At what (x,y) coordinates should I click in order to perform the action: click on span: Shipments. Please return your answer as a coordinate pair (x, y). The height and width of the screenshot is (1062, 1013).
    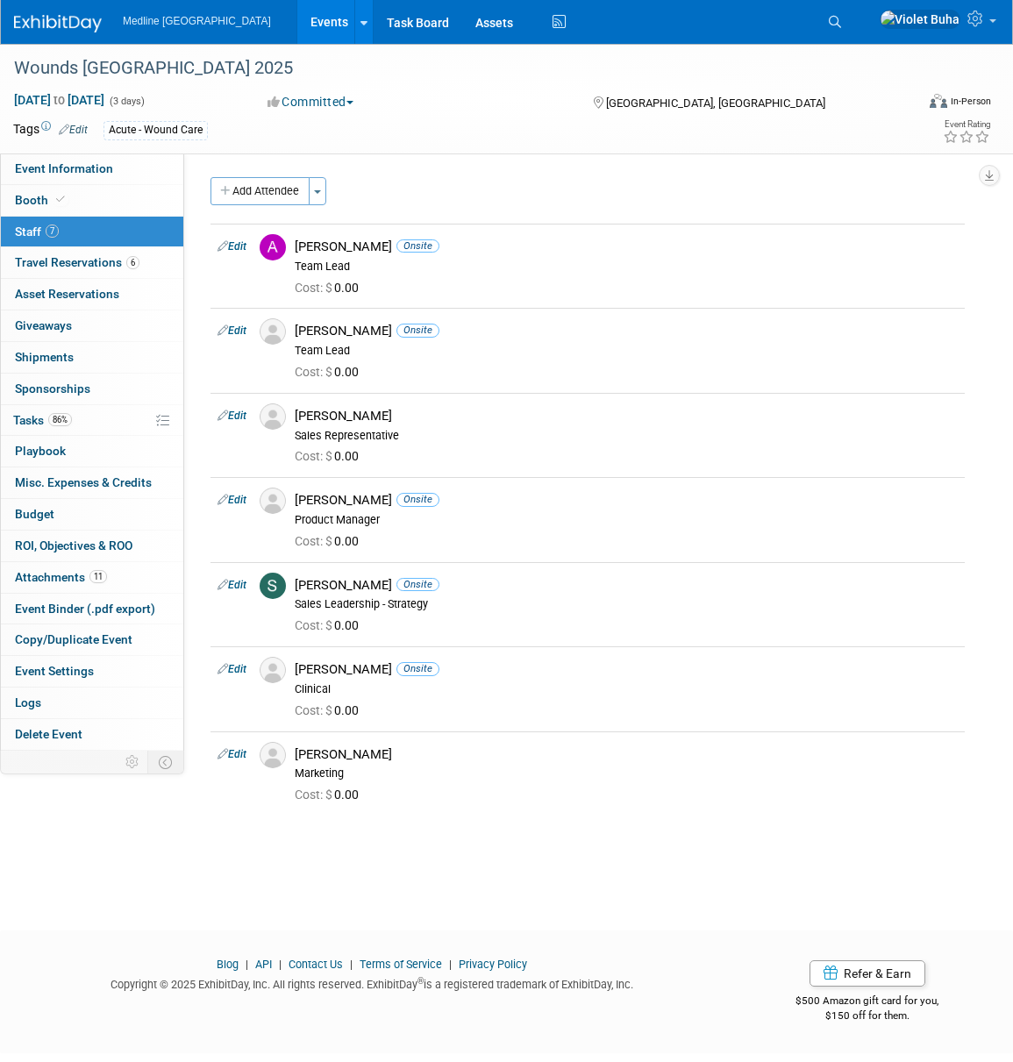
    Looking at the image, I should click on (44, 357).